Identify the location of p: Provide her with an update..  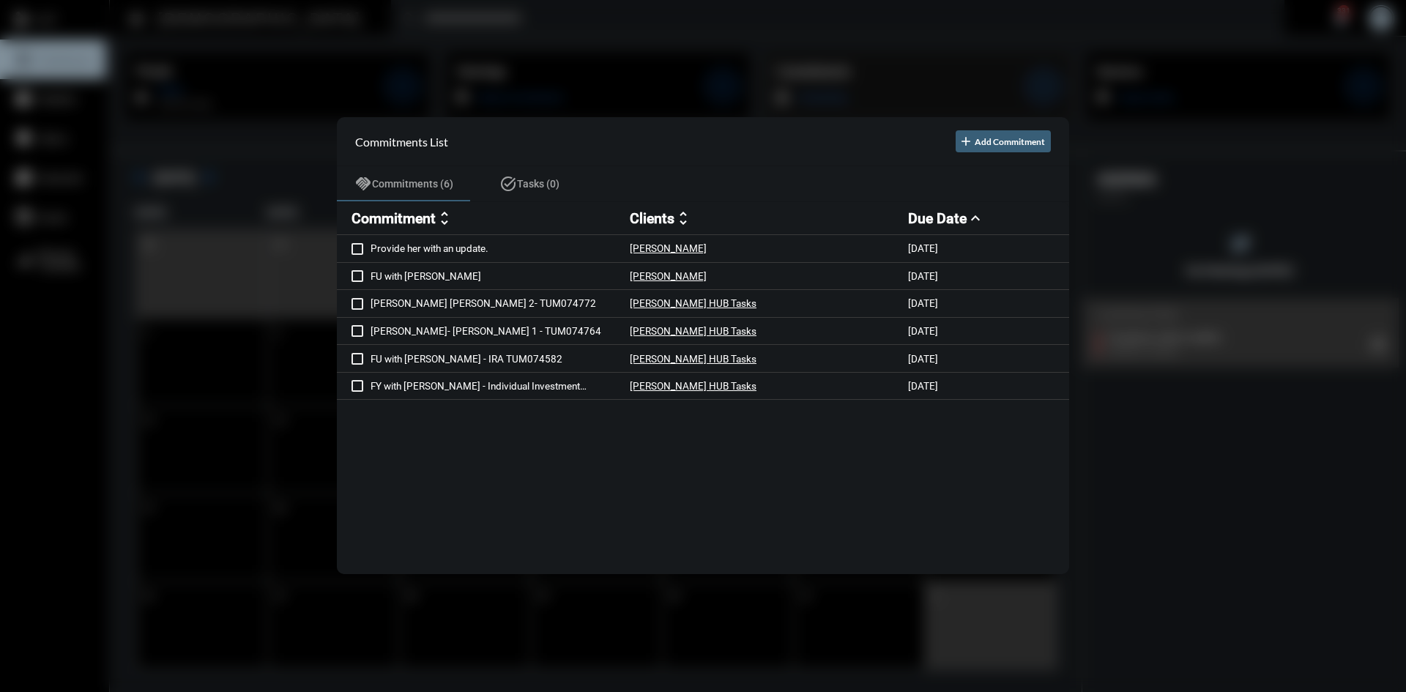
(500, 249).